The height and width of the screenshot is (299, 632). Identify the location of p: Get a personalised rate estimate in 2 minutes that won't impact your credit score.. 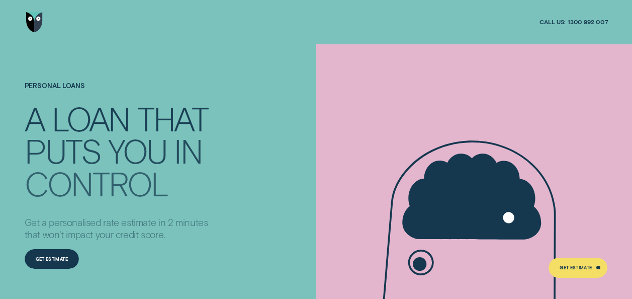
(121, 228).